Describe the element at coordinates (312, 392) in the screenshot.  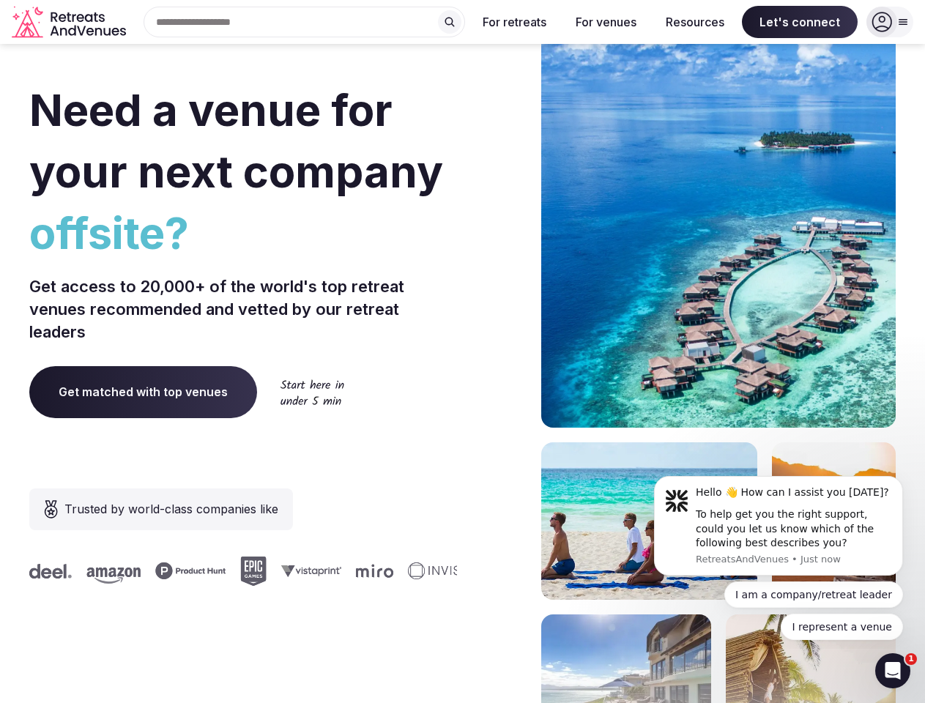
I see `img: Start here in under 5 min` at that location.